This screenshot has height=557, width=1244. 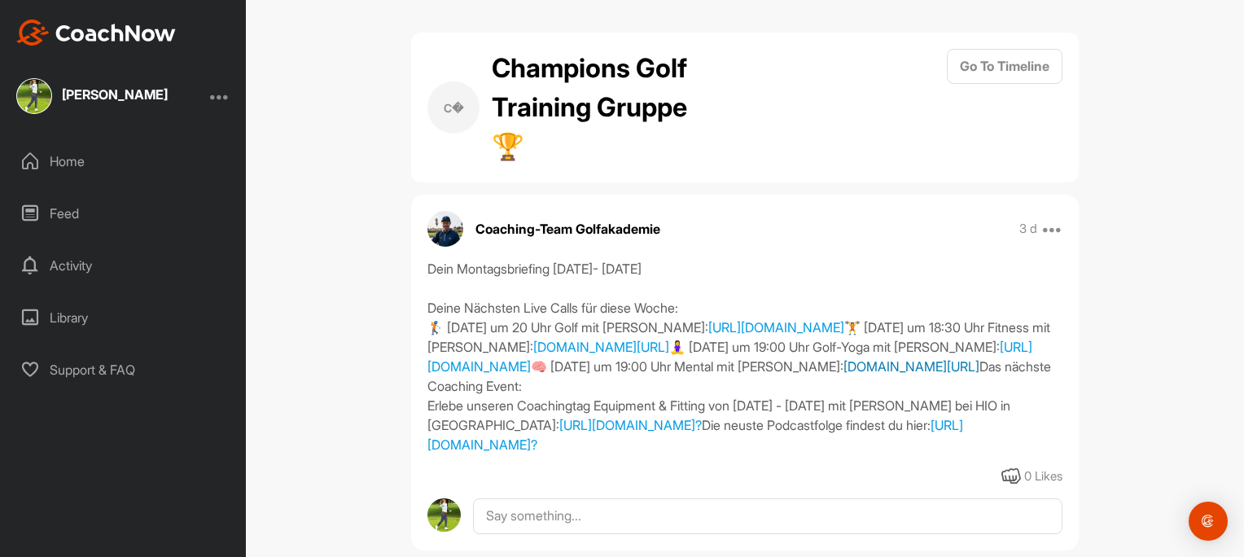 What do you see at coordinates (1029, 229) in the screenshot?
I see `p: 3 d` at bounding box center [1029, 229].